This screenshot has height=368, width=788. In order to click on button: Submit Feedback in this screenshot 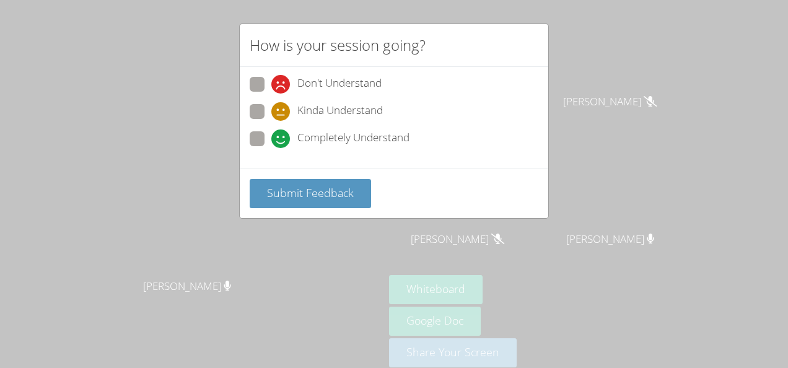, I will do `click(310, 193)`.